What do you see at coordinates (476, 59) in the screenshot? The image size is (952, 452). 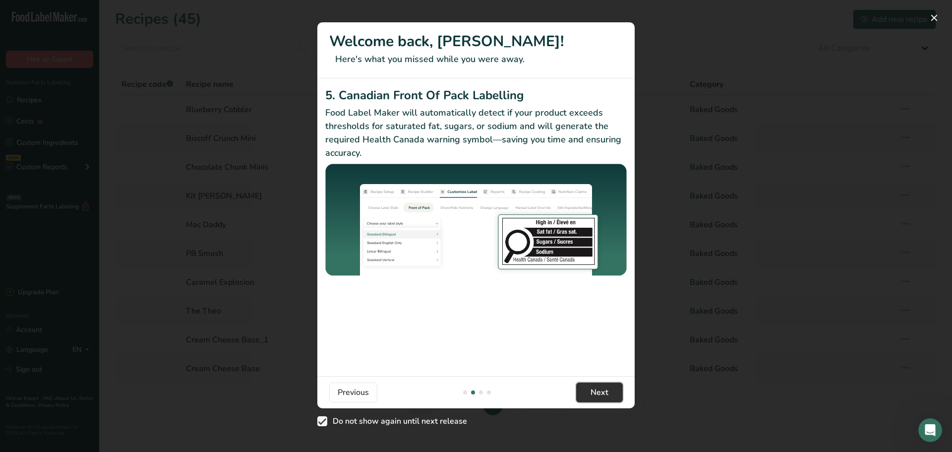 I see `p: Here's what you missed while you were away.` at bounding box center [476, 59].